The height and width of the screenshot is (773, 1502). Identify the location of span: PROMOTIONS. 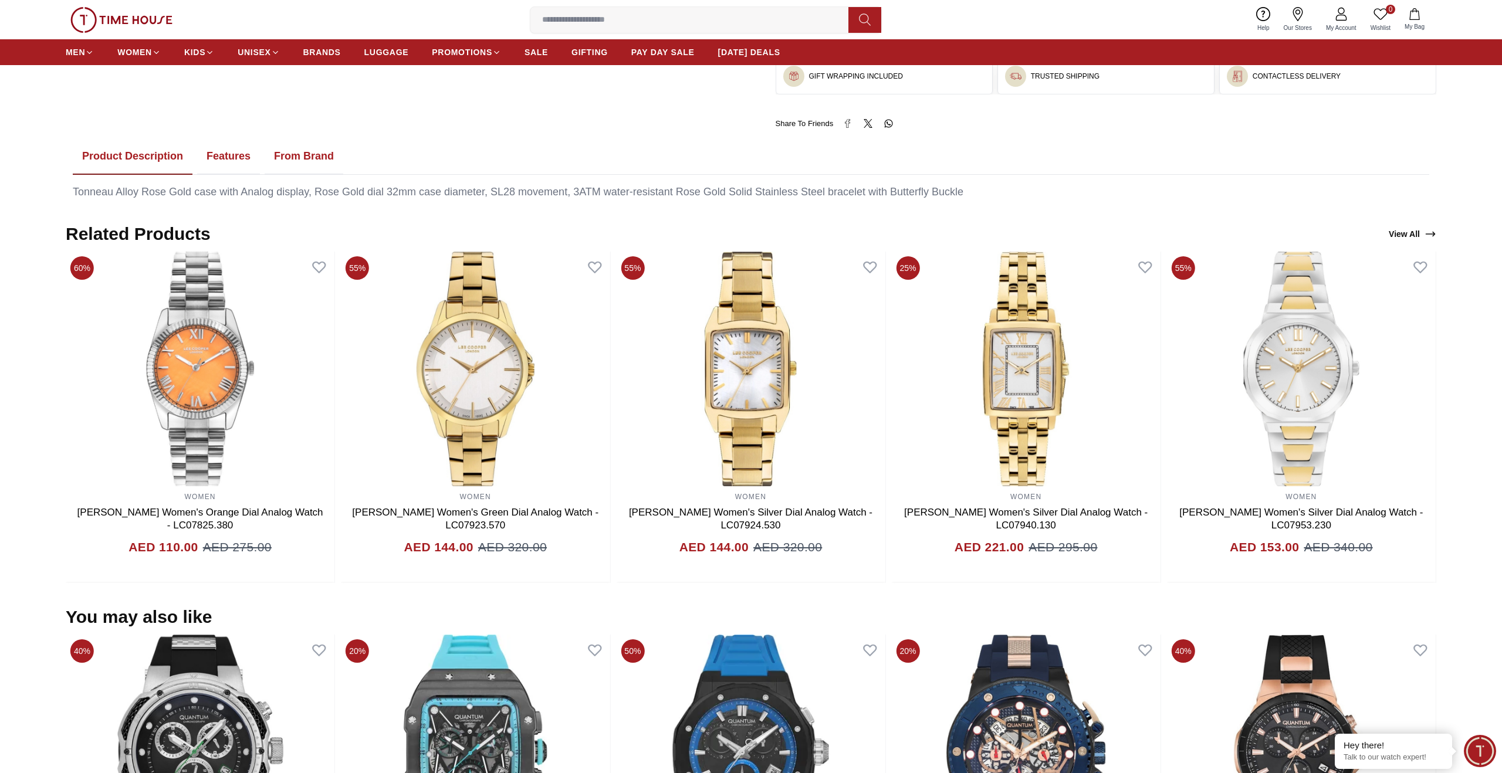
(462, 52).